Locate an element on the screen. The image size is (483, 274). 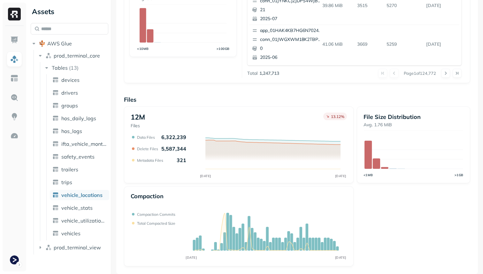
span: trips is located at coordinates (67, 182).